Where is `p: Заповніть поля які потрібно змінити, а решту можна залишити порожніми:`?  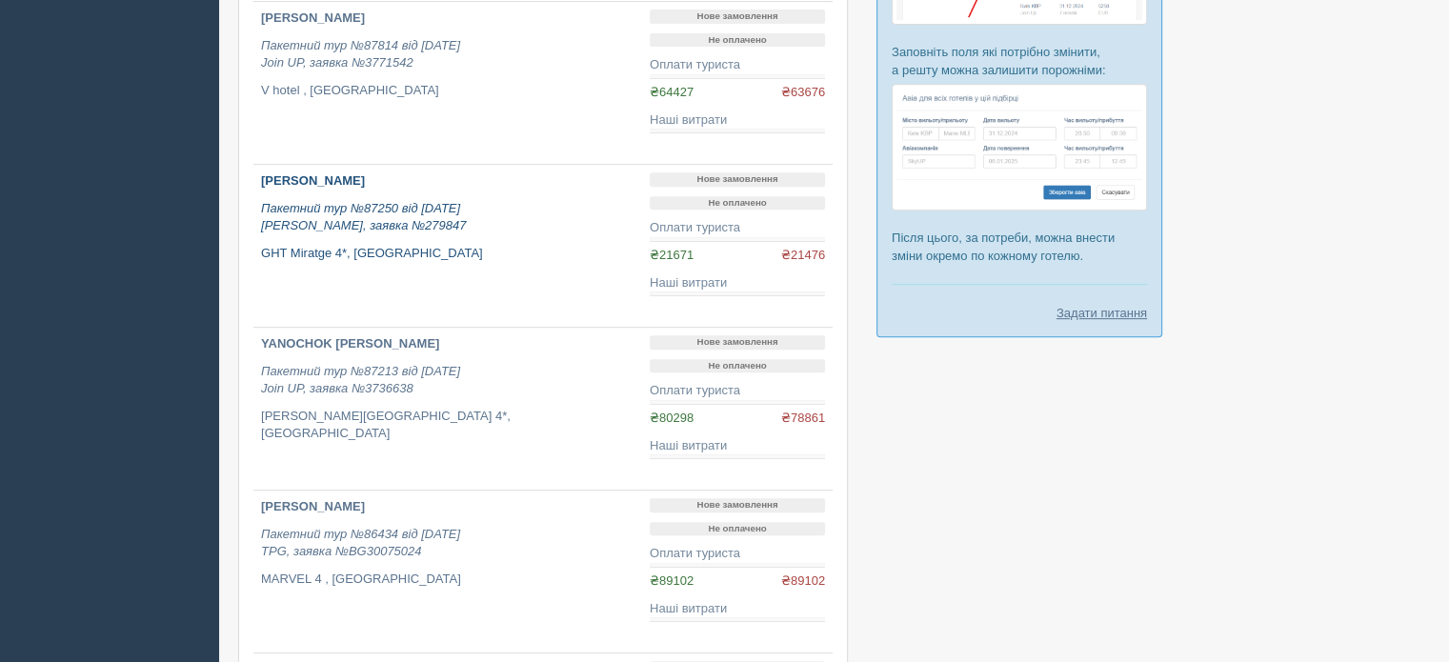 p: Заповніть поля які потрібно змінити, а решту можна залишити порожніми: is located at coordinates (1019, 61).